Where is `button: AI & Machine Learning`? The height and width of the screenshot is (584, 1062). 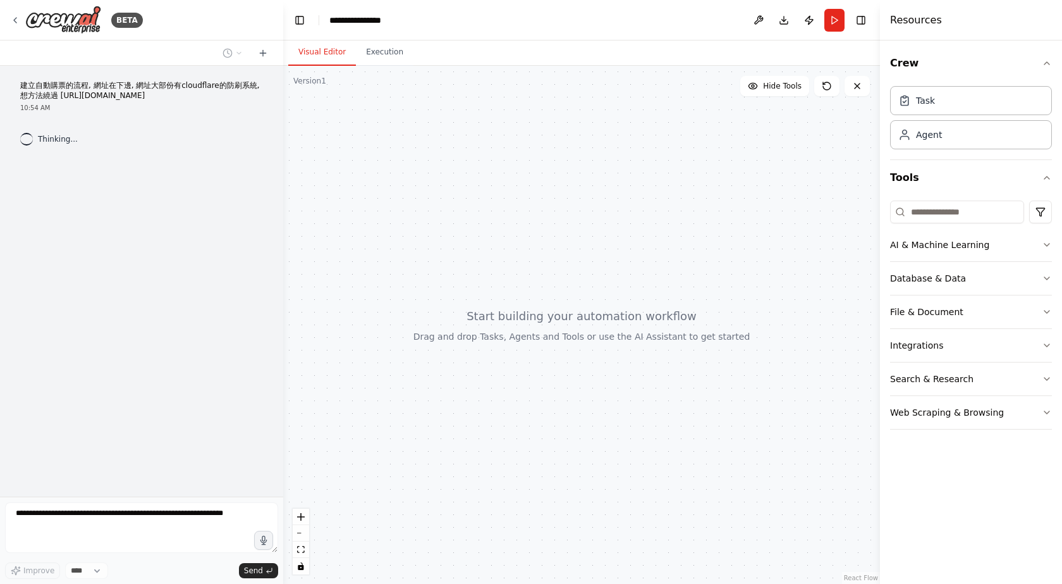
button: AI & Machine Learning is located at coordinates (971, 245).